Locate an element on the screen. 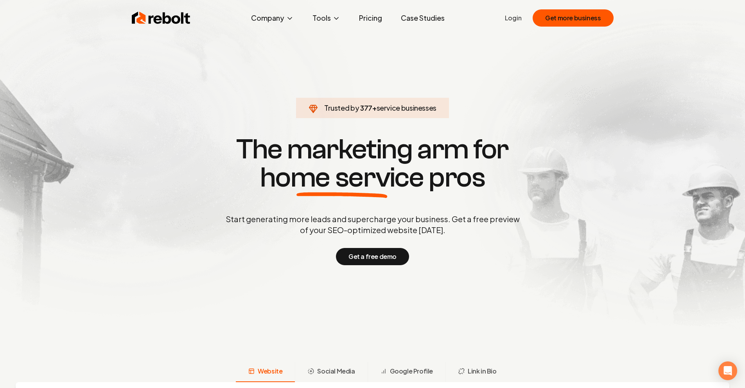 The height and width of the screenshot is (388, 745). a: Case Studies is located at coordinates (423, 18).